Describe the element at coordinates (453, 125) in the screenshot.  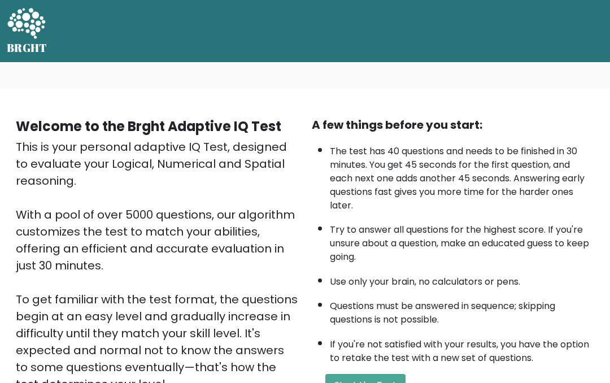
I see `div: A few things before you start:` at that location.